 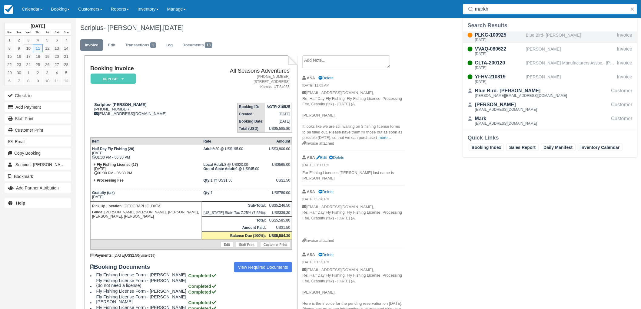 I want to click on div: YFHV-210819, so click(x=499, y=77).